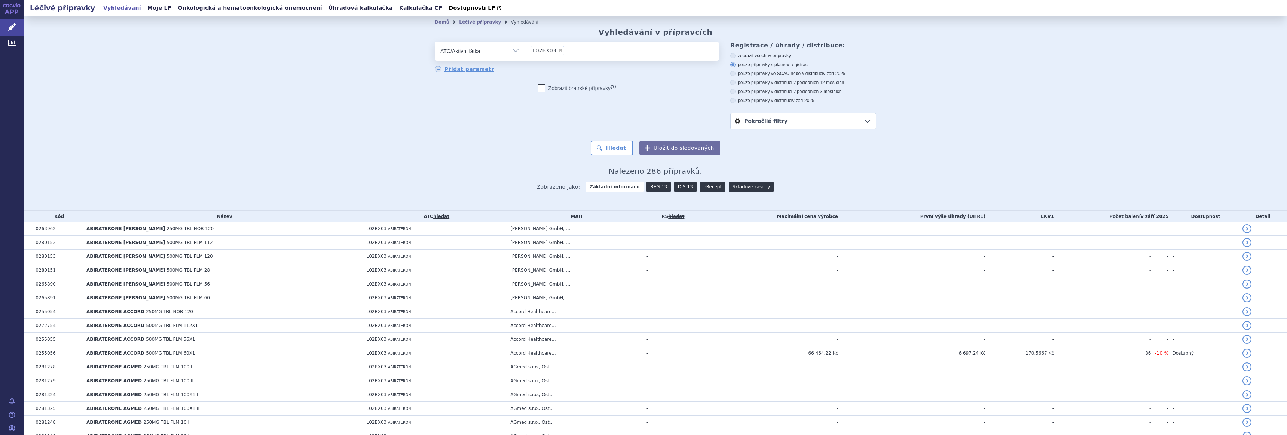  Describe the element at coordinates (803, 65) in the screenshot. I see `label: pouze přípravky s platnou registrací` at that location.